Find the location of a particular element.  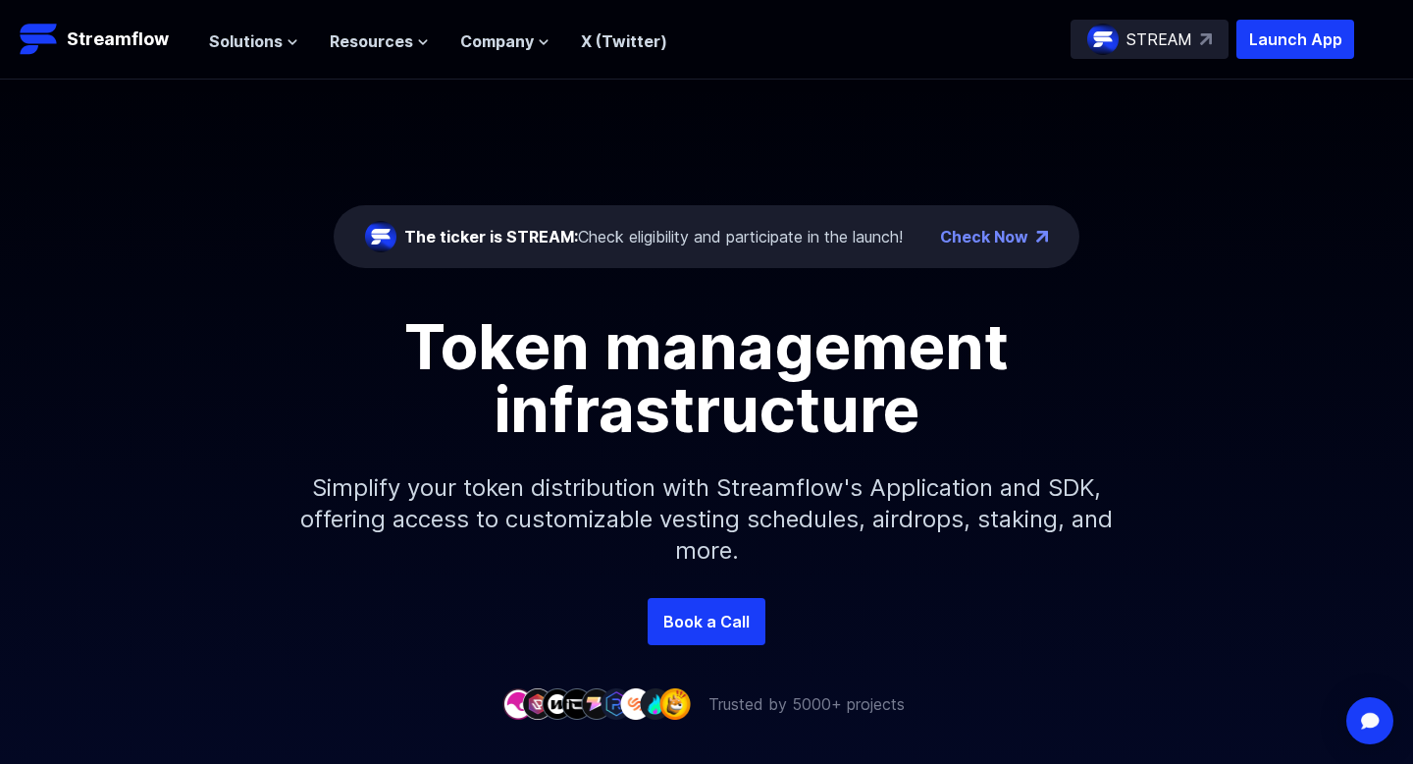

img: company-3 is located at coordinates (557, 703).